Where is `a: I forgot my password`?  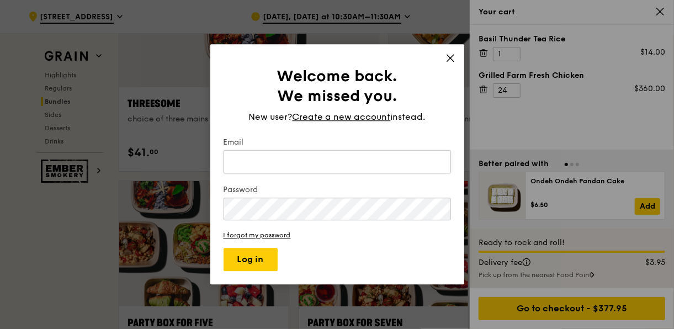 a: I forgot my password is located at coordinates (337, 236).